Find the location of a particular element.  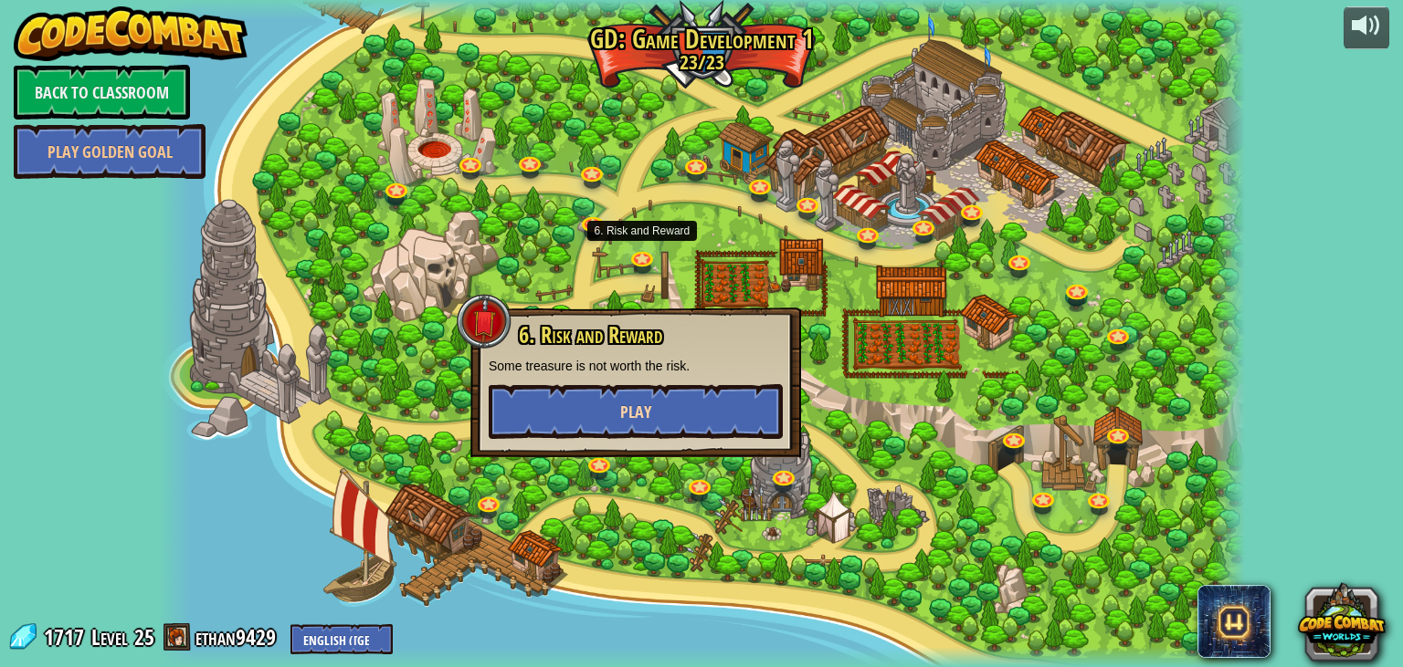

p: Some treasure is not worth the risk. is located at coordinates (636, 366).